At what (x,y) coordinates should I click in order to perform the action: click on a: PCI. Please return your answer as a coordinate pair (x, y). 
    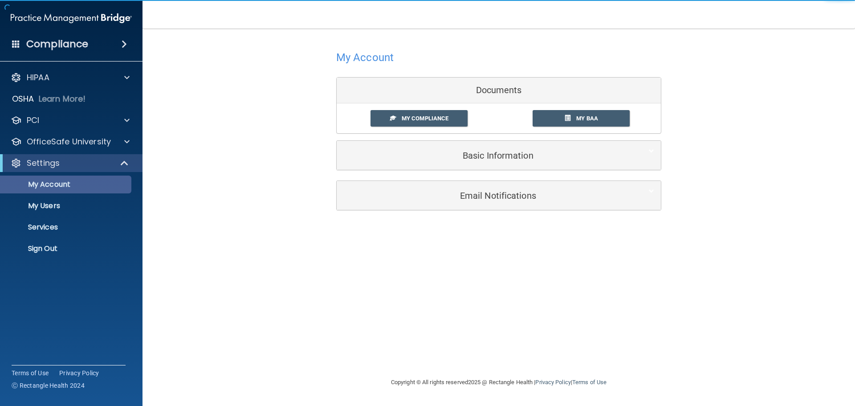
    Looking at the image, I should click on (70, 120).